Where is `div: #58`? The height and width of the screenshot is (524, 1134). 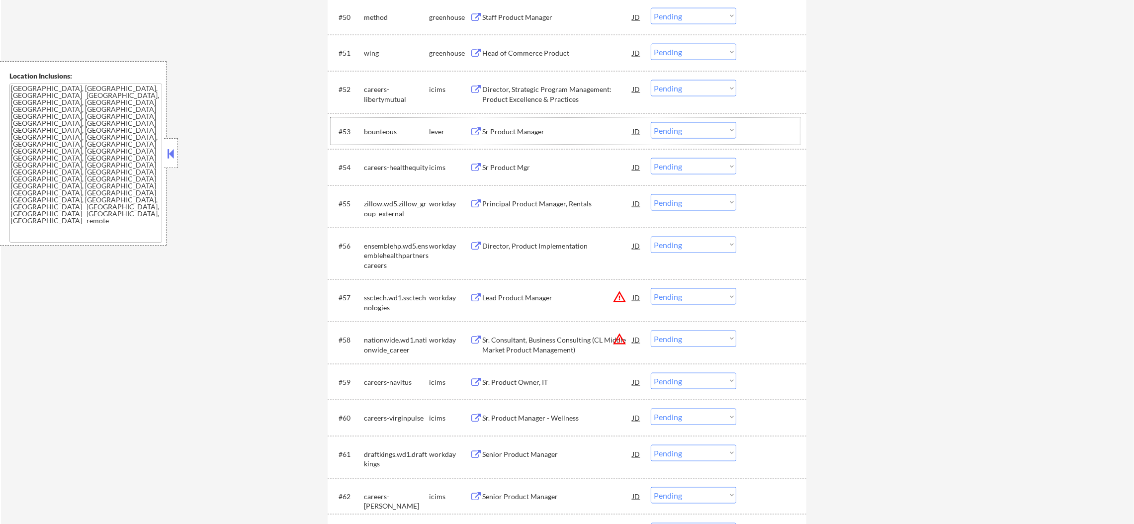 div: #58 is located at coordinates (347, 340).